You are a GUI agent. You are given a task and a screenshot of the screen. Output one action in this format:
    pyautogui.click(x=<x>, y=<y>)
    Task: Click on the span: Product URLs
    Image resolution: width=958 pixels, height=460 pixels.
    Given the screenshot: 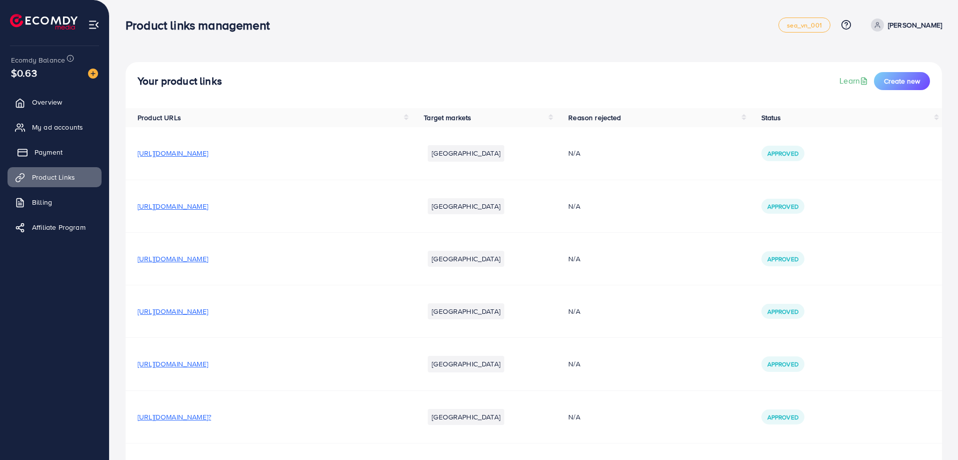 What is the action you would take?
    pyautogui.click(x=159, y=118)
    